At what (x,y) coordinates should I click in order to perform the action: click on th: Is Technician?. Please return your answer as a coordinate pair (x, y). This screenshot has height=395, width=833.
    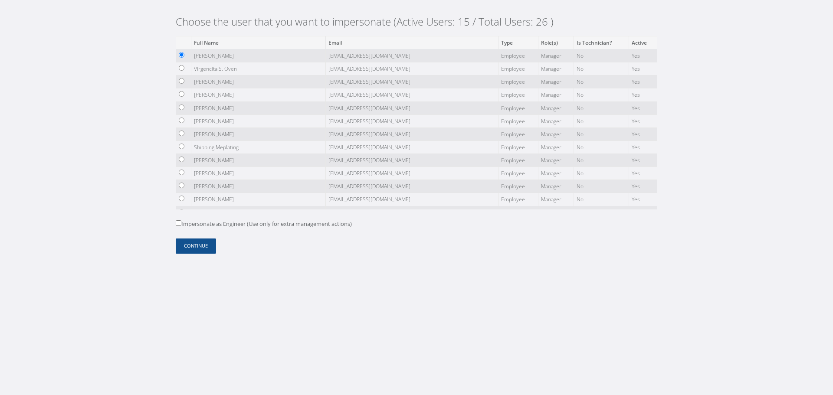
    Looking at the image, I should click on (601, 43).